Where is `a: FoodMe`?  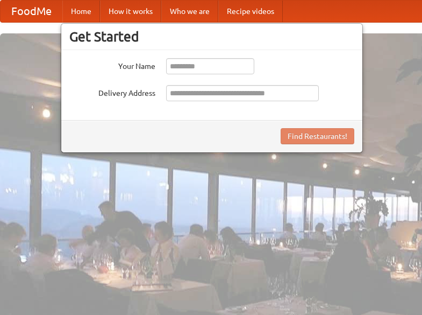 a: FoodMe is located at coordinates (31, 11).